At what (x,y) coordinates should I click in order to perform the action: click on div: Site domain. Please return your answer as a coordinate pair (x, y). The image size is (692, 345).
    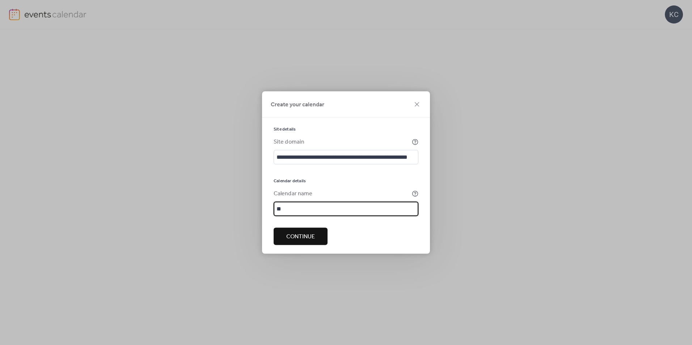
    Looking at the image, I should click on (342, 142).